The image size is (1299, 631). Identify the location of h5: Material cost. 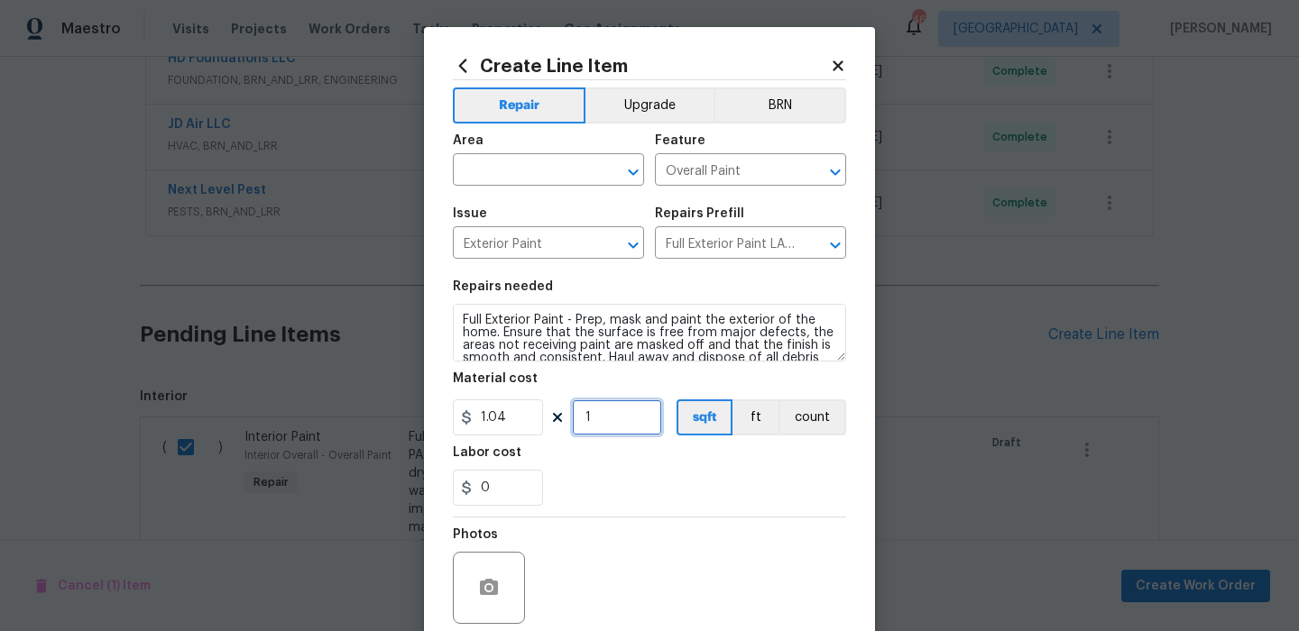
(495, 379).